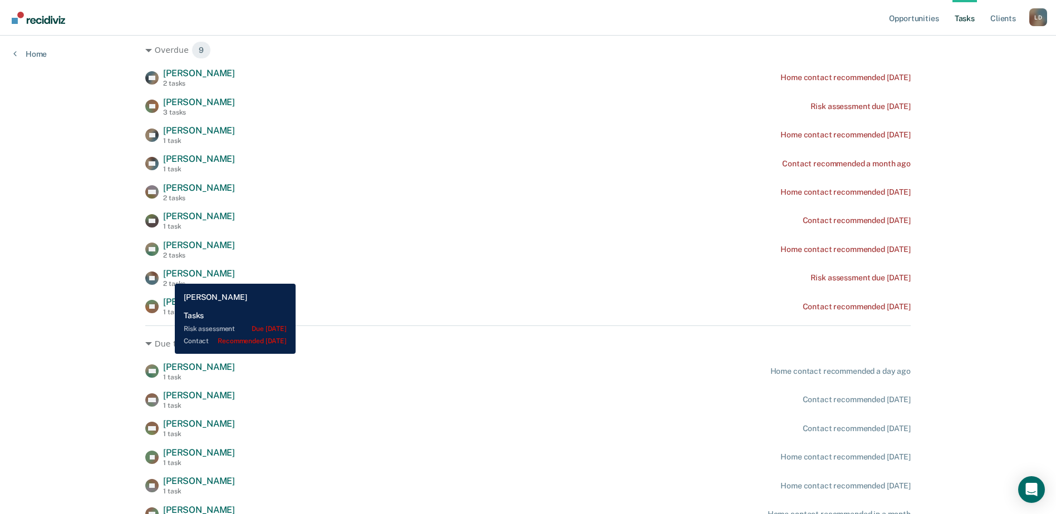 This screenshot has height=514, width=1056. Describe the element at coordinates (528, 50) in the screenshot. I see `div: Overdue 9` at that location.